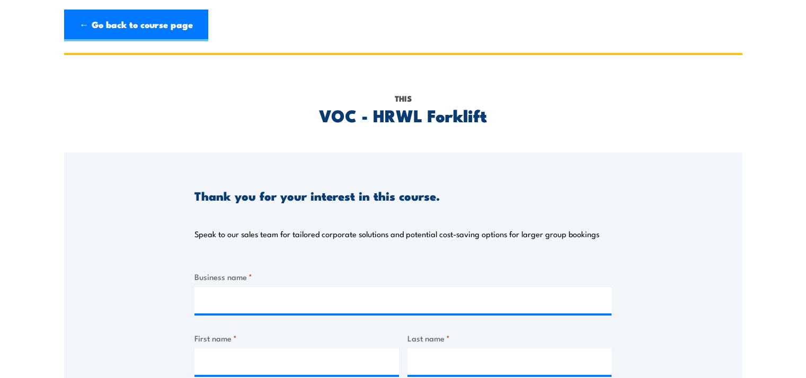 The width and height of the screenshot is (806, 378). Describe the element at coordinates (403, 115) in the screenshot. I see `h2: VOC - HRWL Forklift` at that location.